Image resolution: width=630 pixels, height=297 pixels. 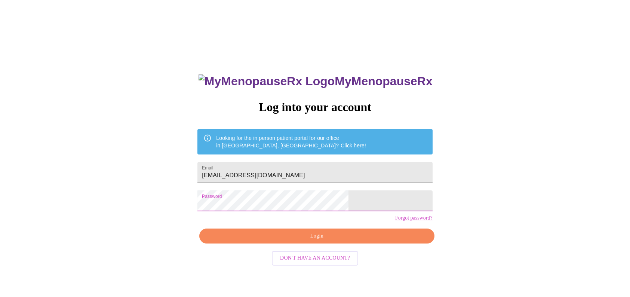 What do you see at coordinates (316, 236) in the screenshot?
I see `button: Login` at bounding box center [316, 236].